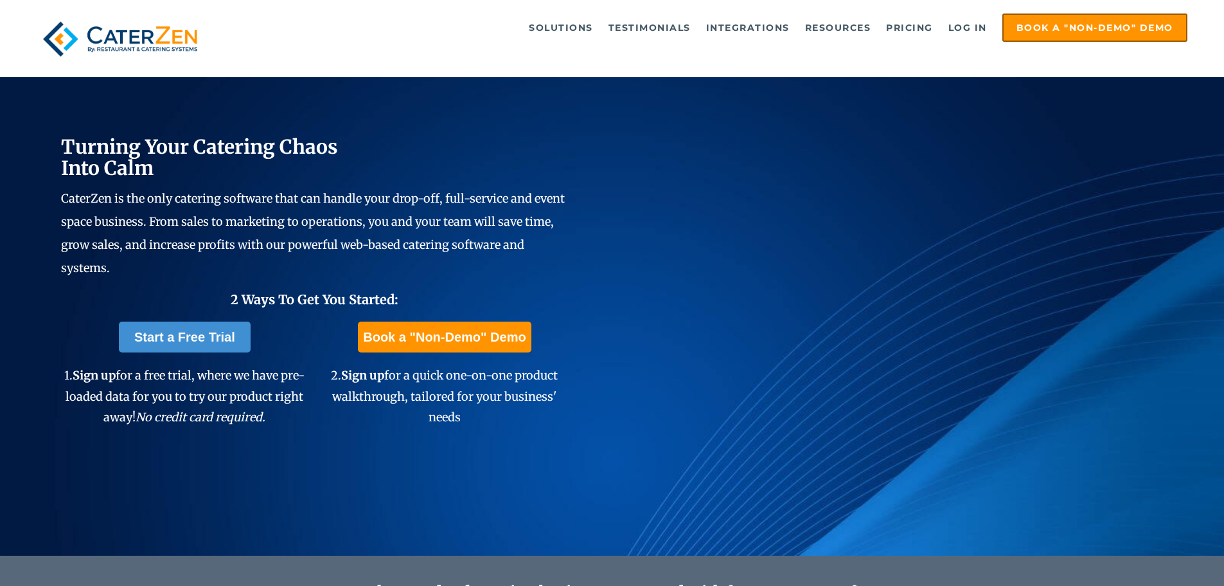  Describe the element at coordinates (444, 396) in the screenshot. I see `span: 2. for a quick one-on-one product walkthrough, tailored for your business' needs` at that location.